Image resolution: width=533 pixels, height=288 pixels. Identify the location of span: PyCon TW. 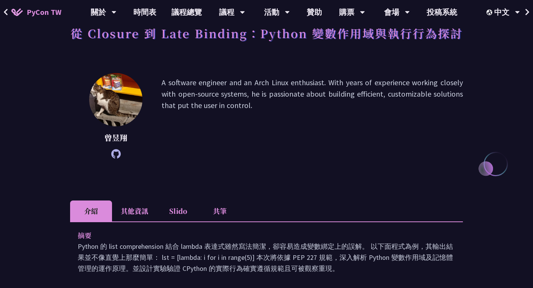
(44, 12).